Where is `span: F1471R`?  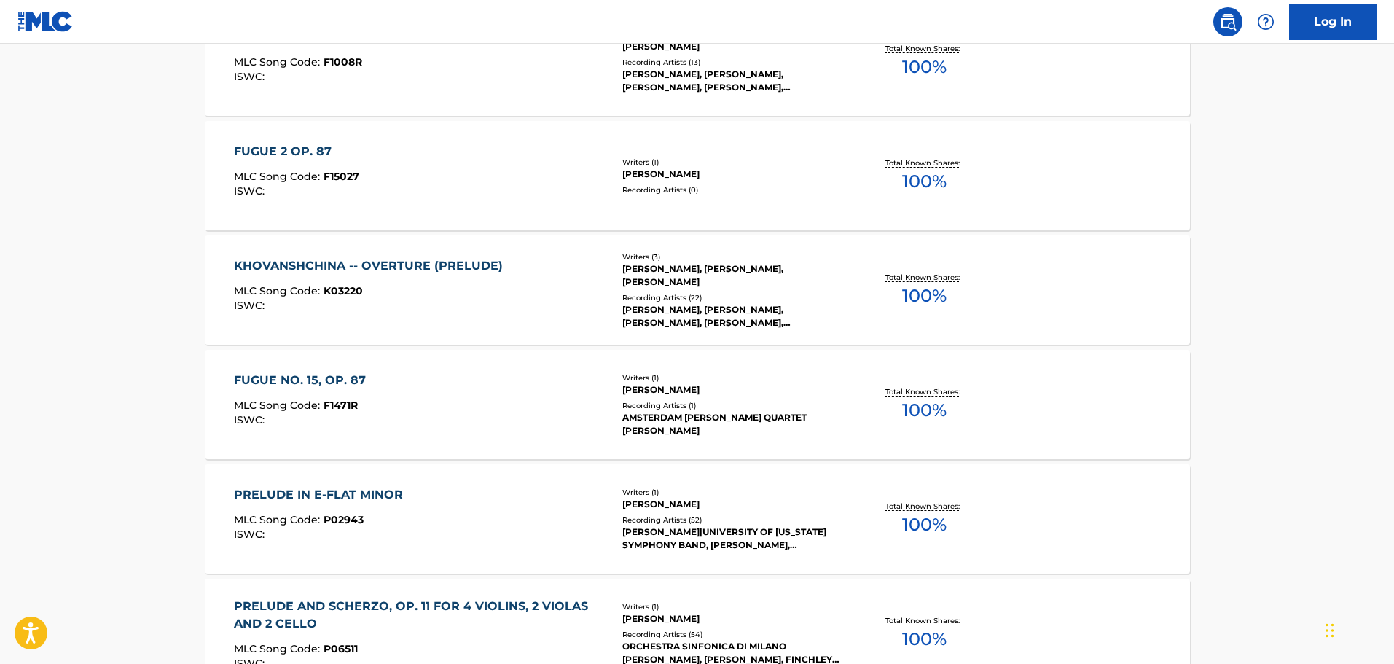
span: F1471R is located at coordinates (340, 405).